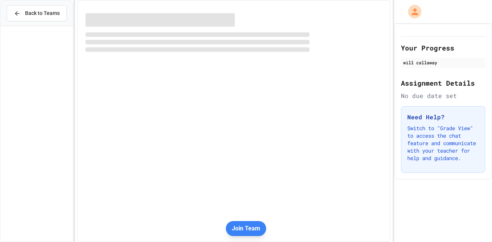  What do you see at coordinates (443, 83) in the screenshot?
I see `h2: Assignment Details` at bounding box center [443, 83].